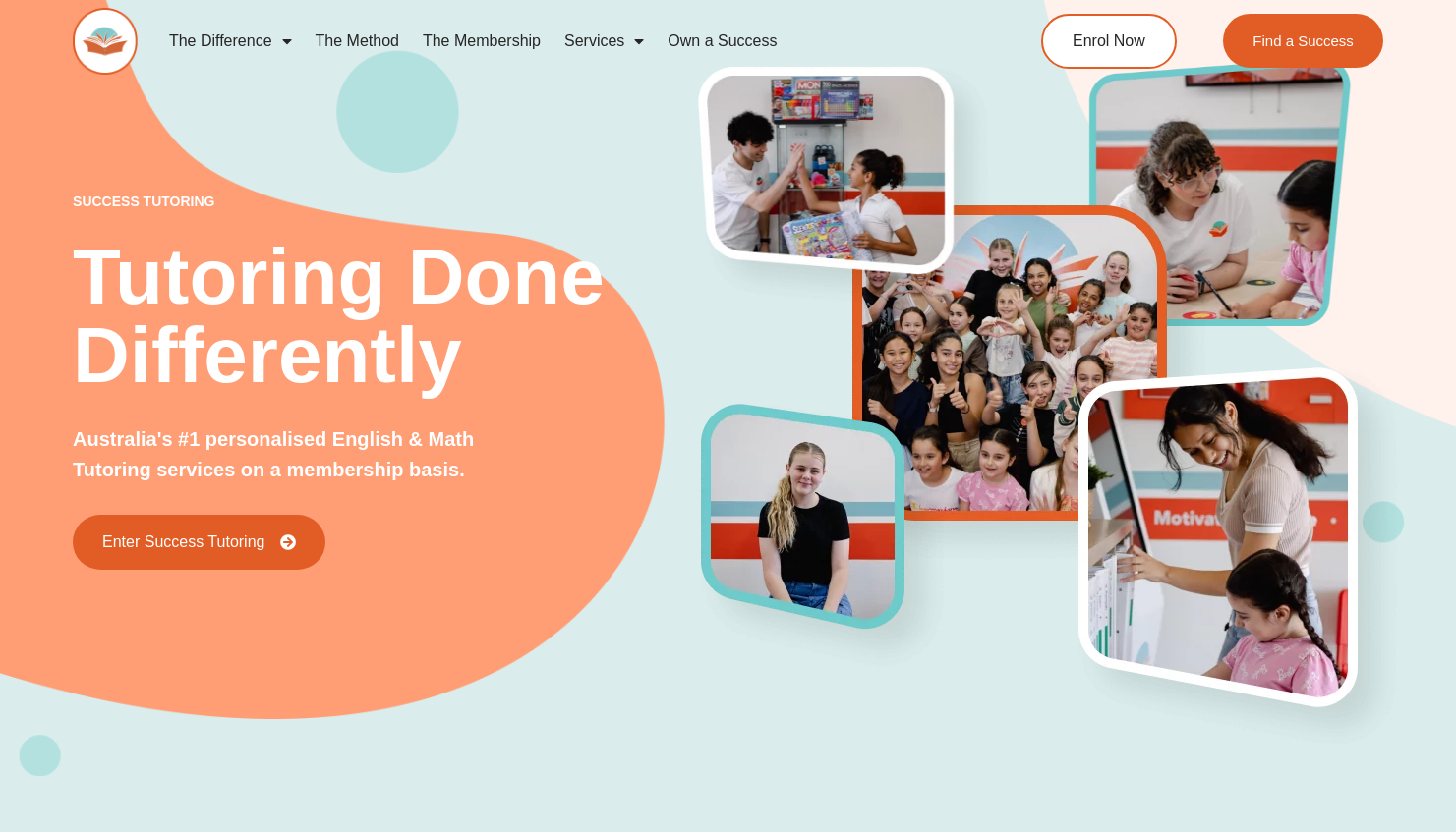 This screenshot has width=1456, height=832. What do you see at coordinates (562, 41) in the screenshot?
I see `nav: Menu` at bounding box center [562, 41].